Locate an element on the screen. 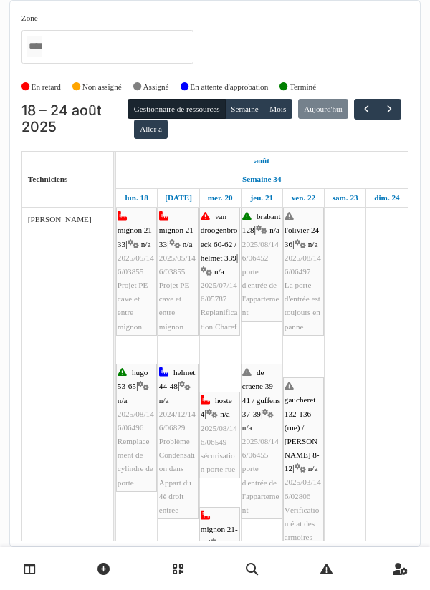 The image size is (430, 590). span: de craene 39-41 / guffens 37-39 is located at coordinates (261, 393).